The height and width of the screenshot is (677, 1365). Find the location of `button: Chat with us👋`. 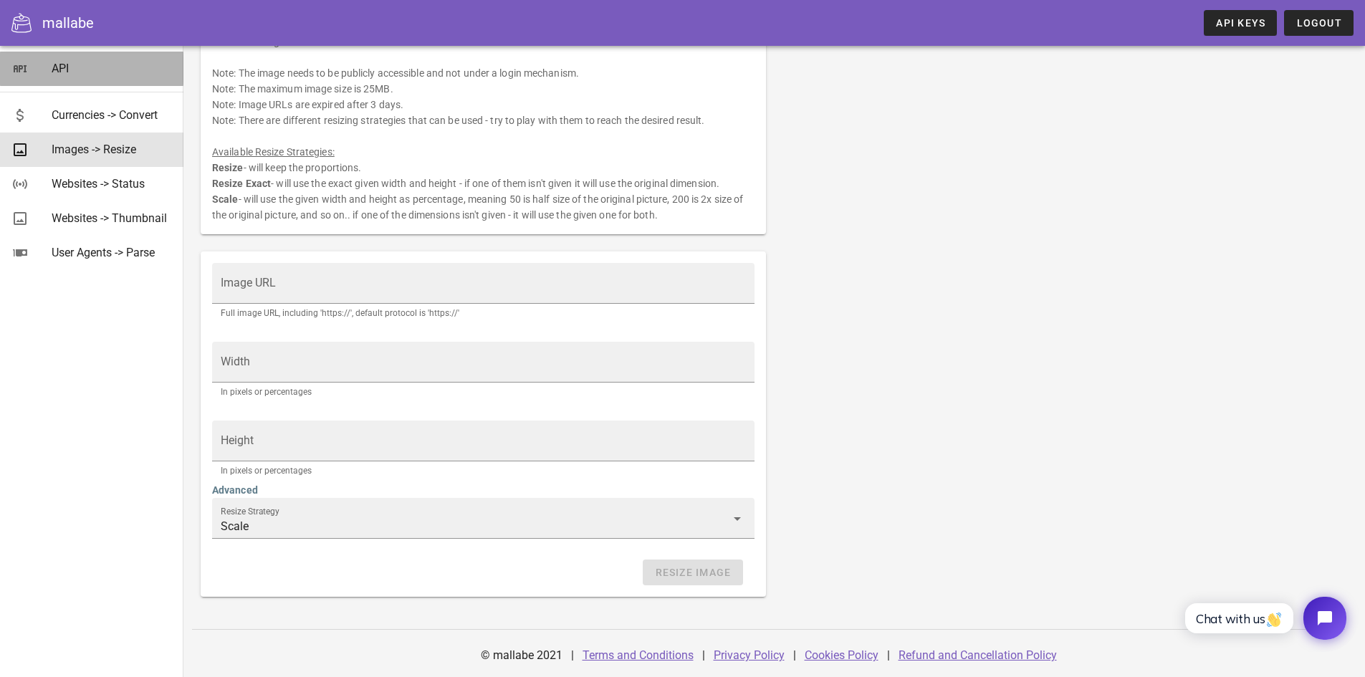

button: Chat with us👋 is located at coordinates (70, 34).